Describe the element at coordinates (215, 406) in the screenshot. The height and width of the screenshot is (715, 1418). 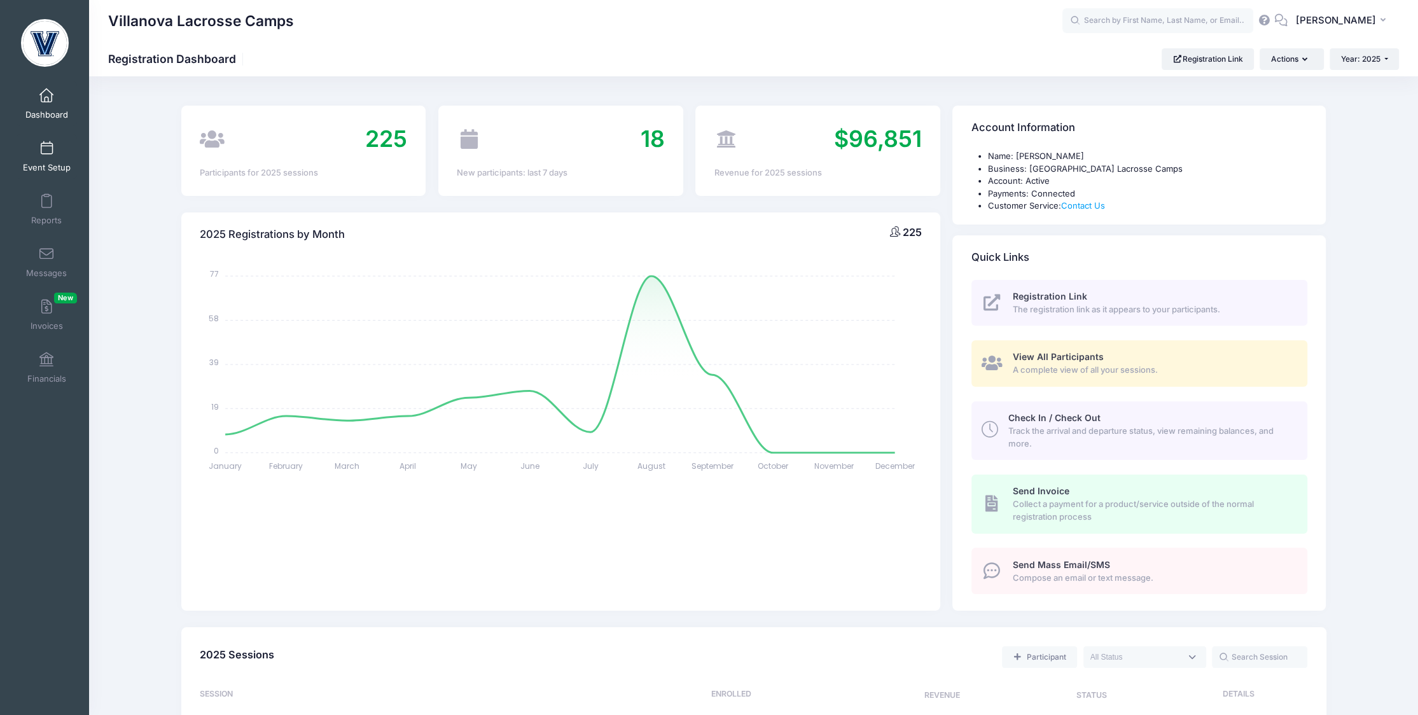
I see `tspan: 19` at that location.